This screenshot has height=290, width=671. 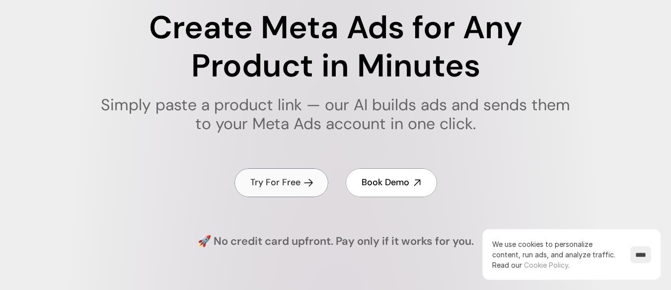 I want to click on span: Read our ., so click(x=531, y=265).